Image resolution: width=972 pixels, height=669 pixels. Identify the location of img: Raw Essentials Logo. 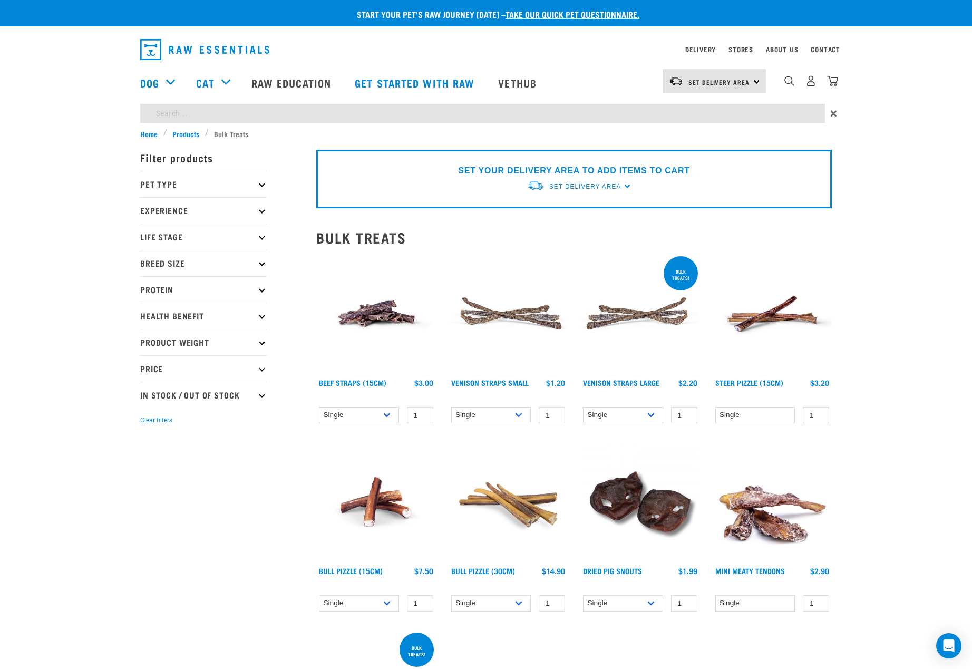
(204, 50).